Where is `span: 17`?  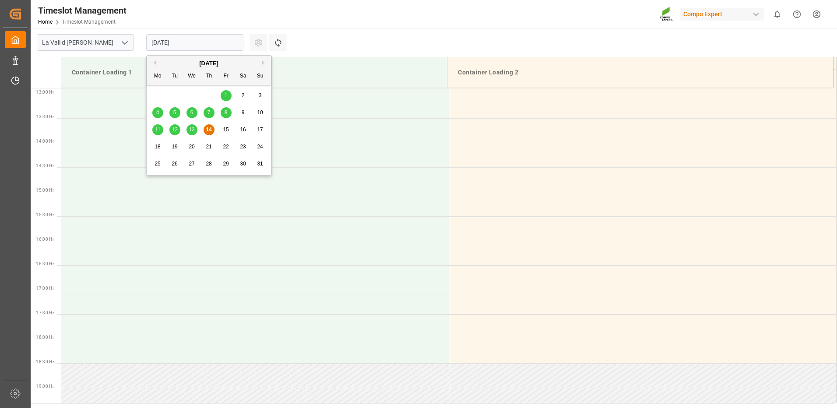 span: 17 is located at coordinates (260, 130).